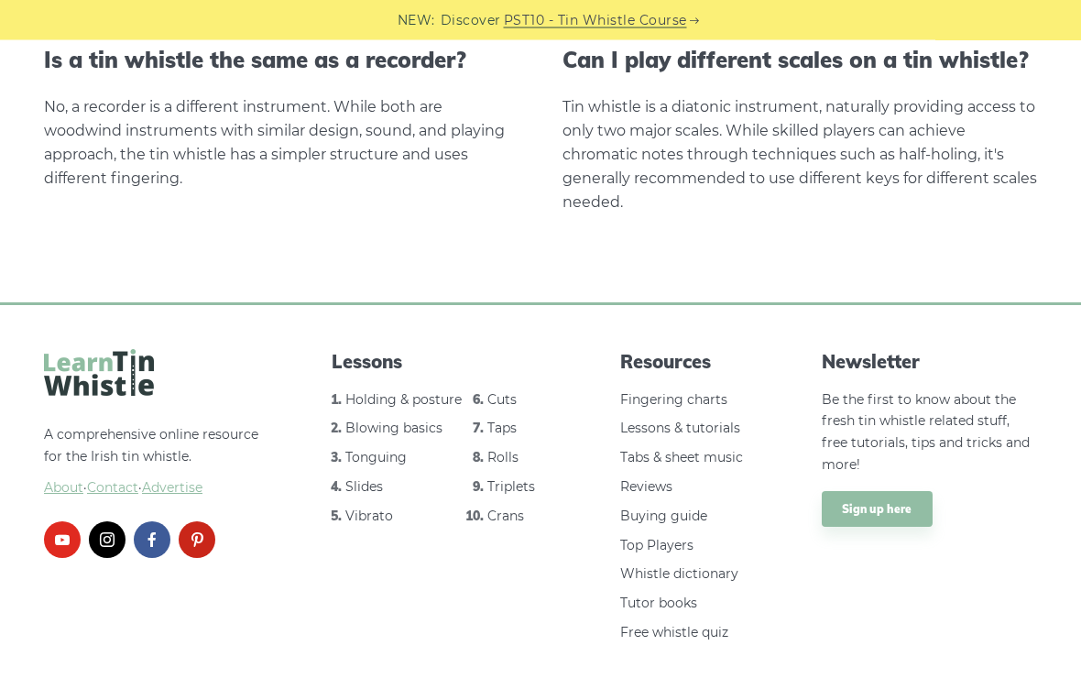  Describe the element at coordinates (680, 429) in the screenshot. I see `a: Lessons & tutorials` at that location.